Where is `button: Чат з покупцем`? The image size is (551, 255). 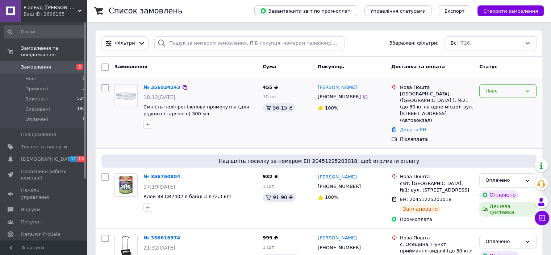
button: Чат з покупцем is located at coordinates (542, 218).